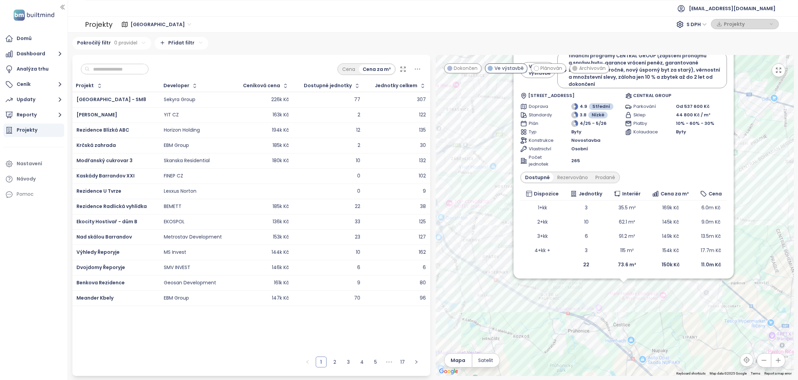 This screenshot has height=380, width=798. Describe the element at coordinates (358, 161) in the screenshot. I see `div: 10` at that location.